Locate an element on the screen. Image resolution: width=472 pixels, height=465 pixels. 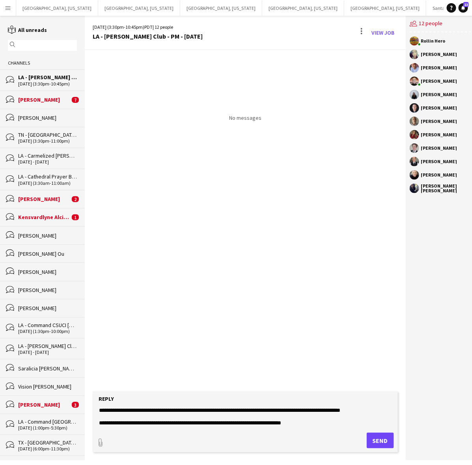
span: 13 is located at coordinates (466, 4).